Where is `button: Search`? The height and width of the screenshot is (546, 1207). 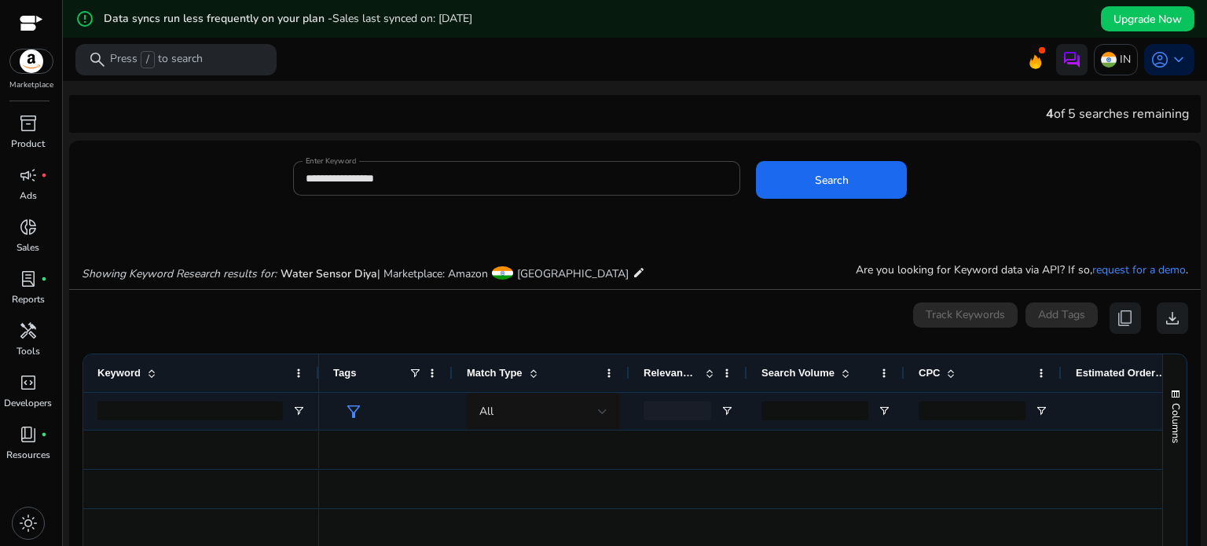 button: Search is located at coordinates (831, 180).